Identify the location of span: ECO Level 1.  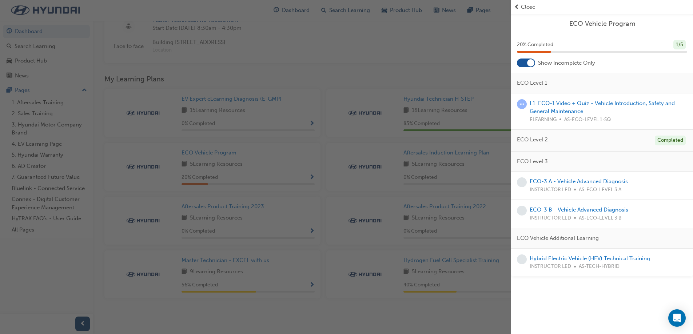
(532, 83).